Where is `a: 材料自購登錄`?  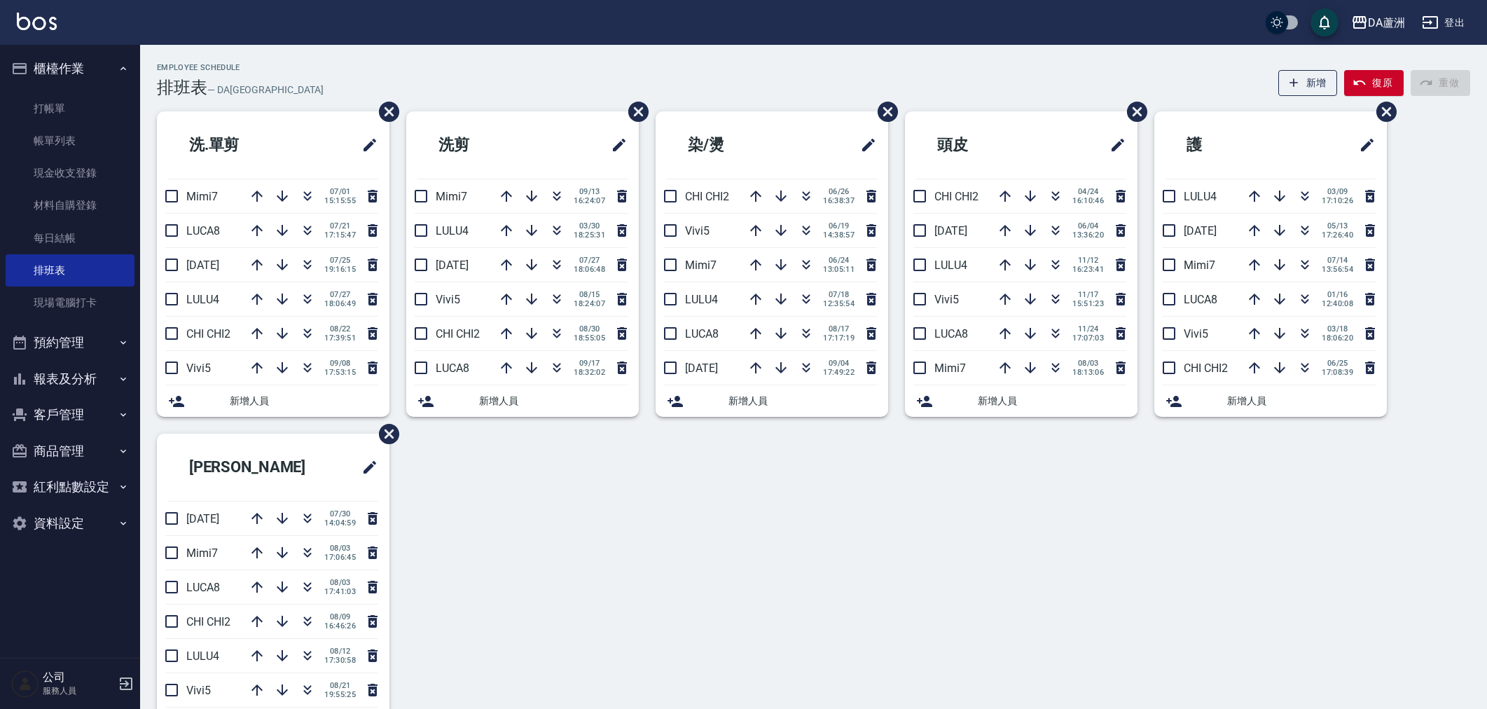
a: 材料自購登錄 is located at coordinates (70, 205).